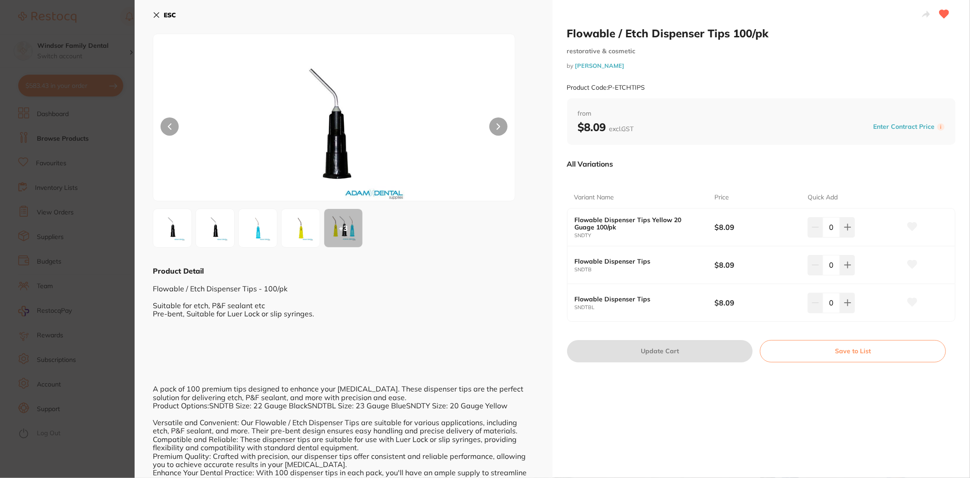  I want to click on small: SNDTY, so click(645, 235).